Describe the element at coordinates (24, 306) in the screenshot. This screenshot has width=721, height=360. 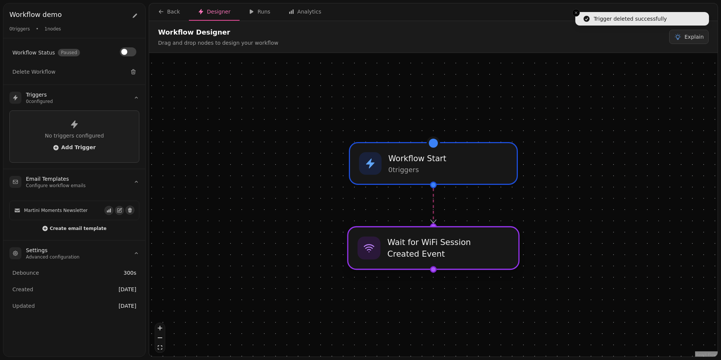
I see `span: Updated` at that location.